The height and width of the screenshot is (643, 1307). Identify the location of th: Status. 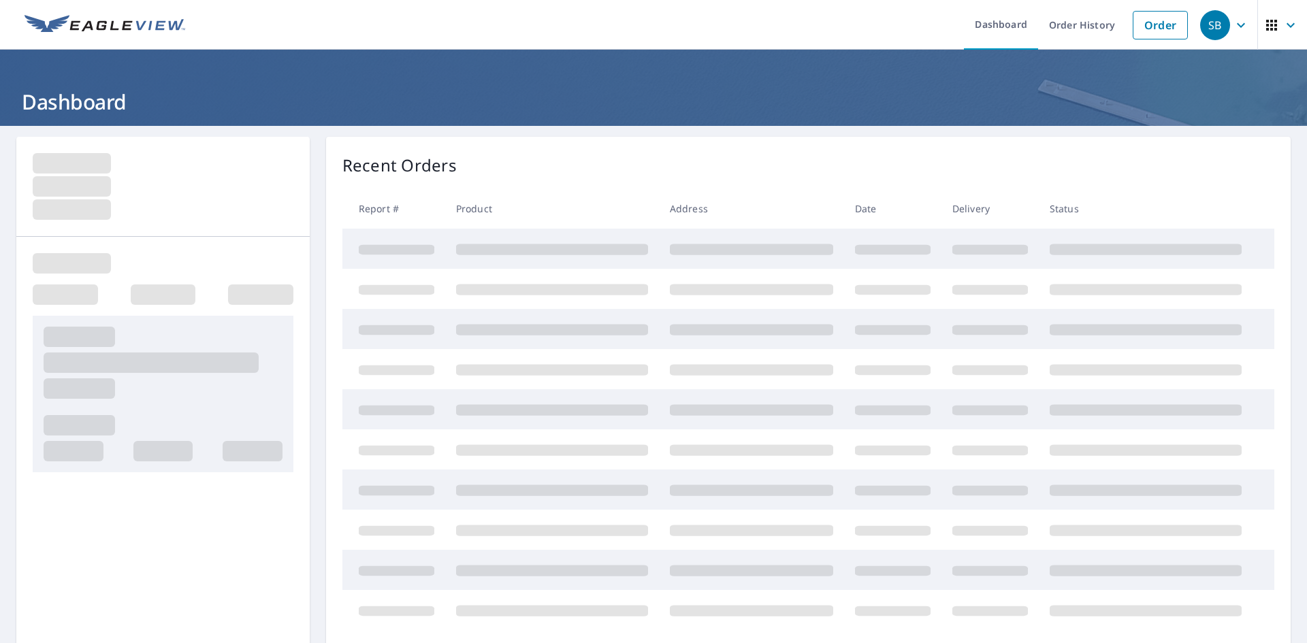
(1146, 208).